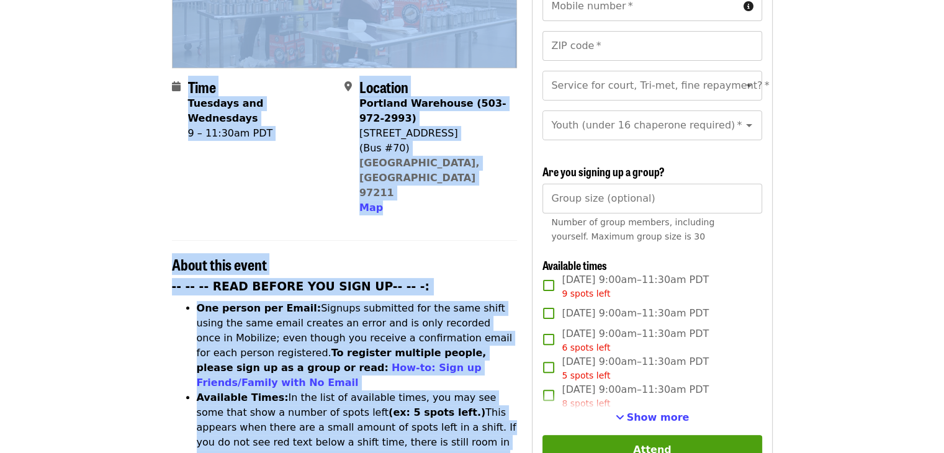 The height and width of the screenshot is (453, 944). Describe the element at coordinates (301, 286) in the screenshot. I see `strong: -- -- -- READ BEFORE YOU SIGN UP-- -- -:` at that location.